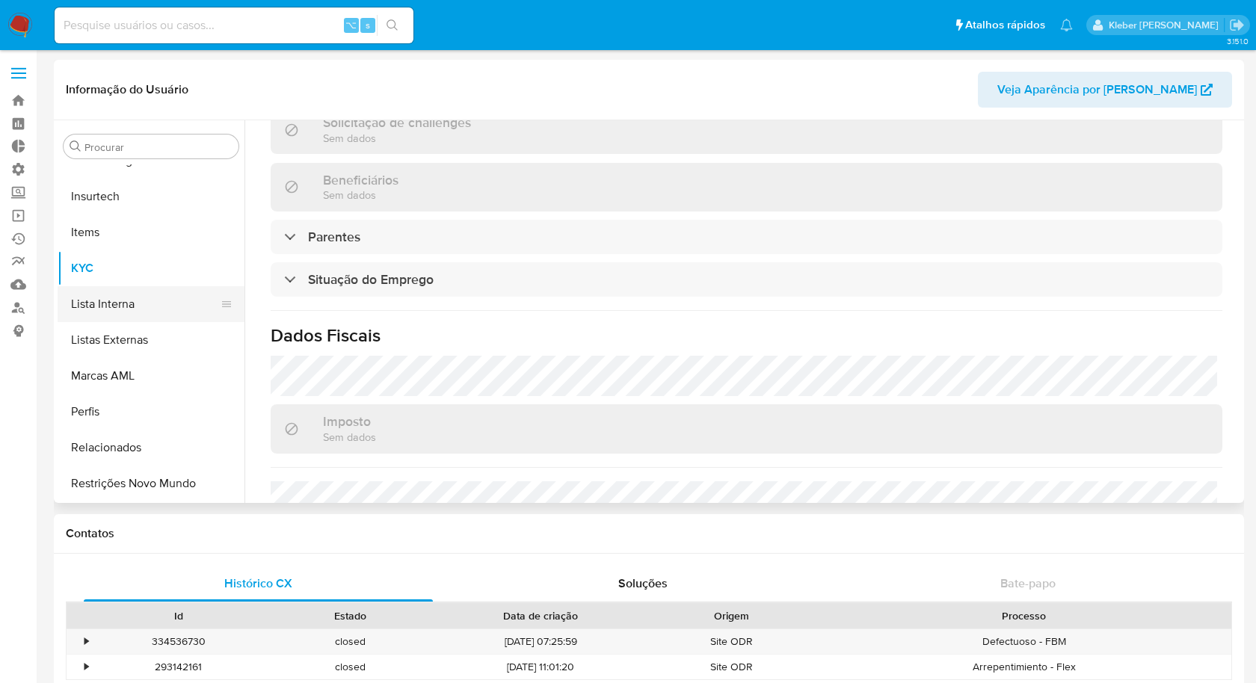 Image resolution: width=1256 pixels, height=683 pixels. I want to click on button: search-icon, so click(392, 25).